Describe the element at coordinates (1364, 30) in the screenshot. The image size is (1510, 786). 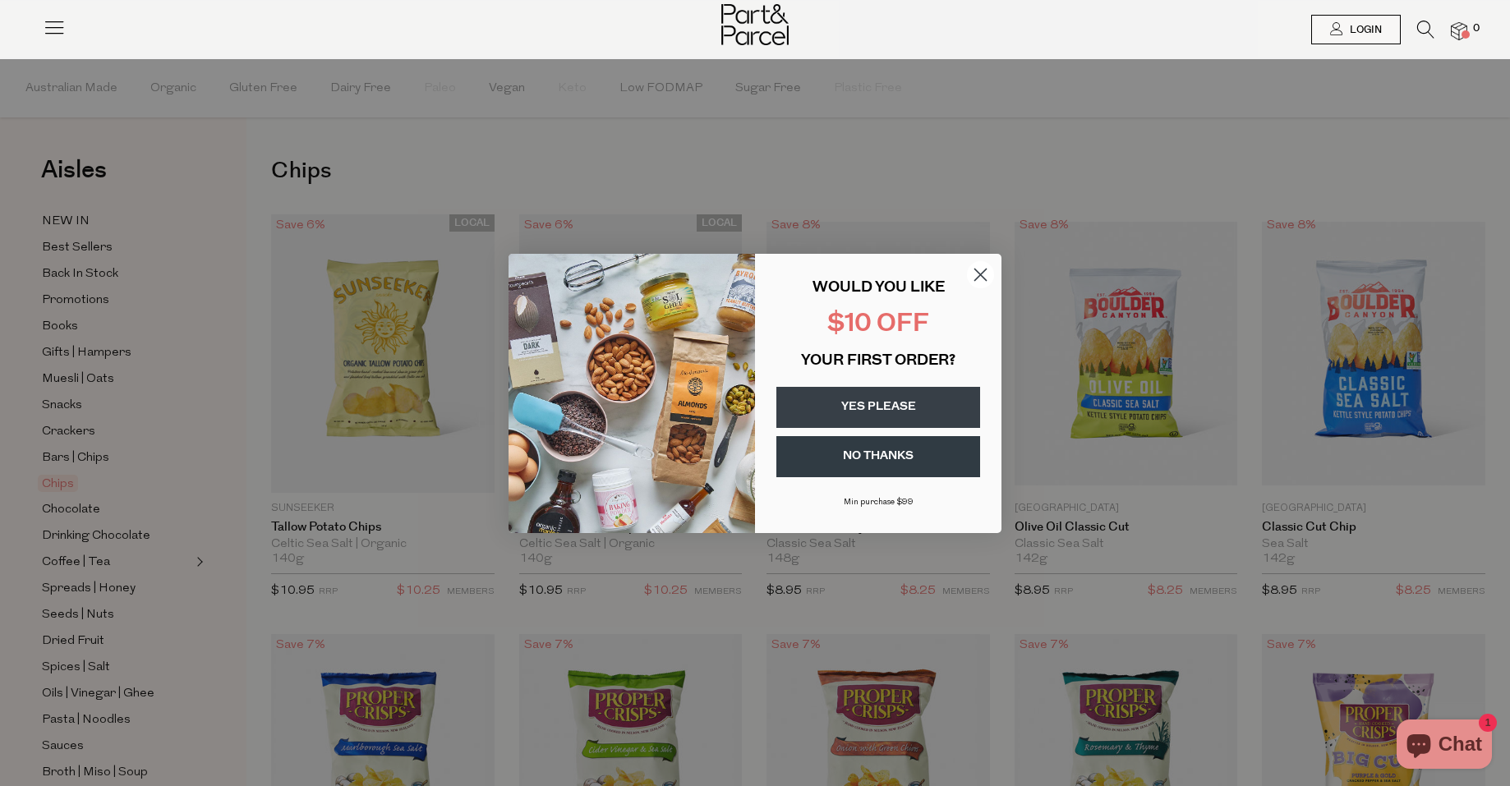
I see `span: Login` at that location.